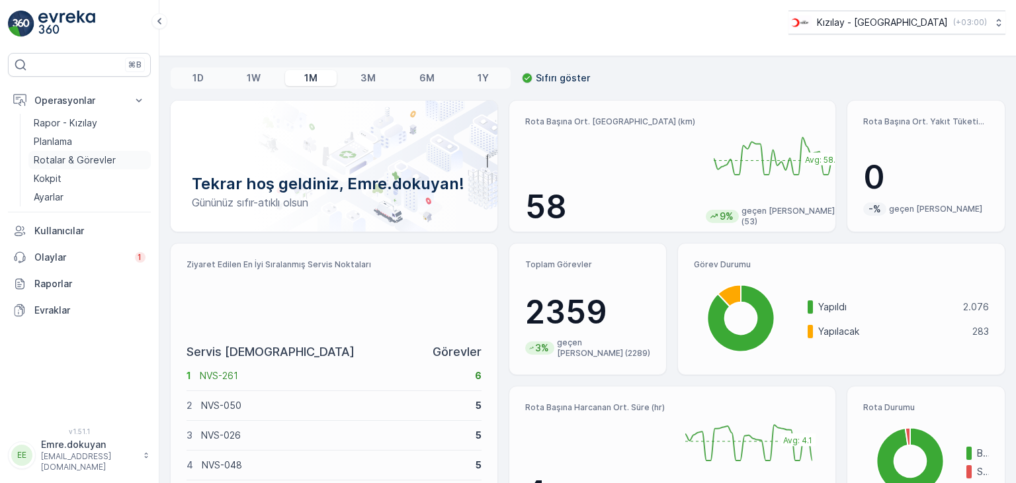  What do you see at coordinates (969, 22) in the screenshot?
I see `p: ( +03:00 )` at bounding box center [969, 22].